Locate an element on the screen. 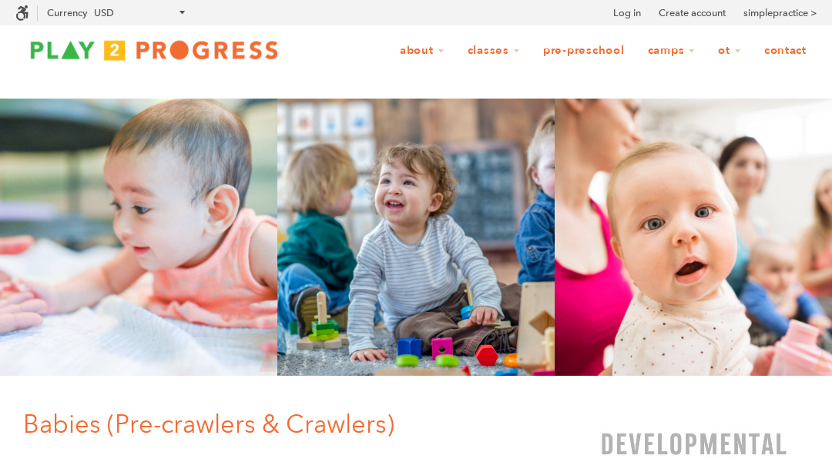  a: Pre-Preschool is located at coordinates (584, 51).